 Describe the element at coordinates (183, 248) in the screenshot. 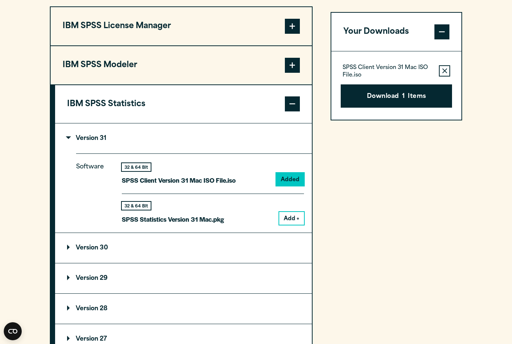

I see `summary: Version 30` at that location.